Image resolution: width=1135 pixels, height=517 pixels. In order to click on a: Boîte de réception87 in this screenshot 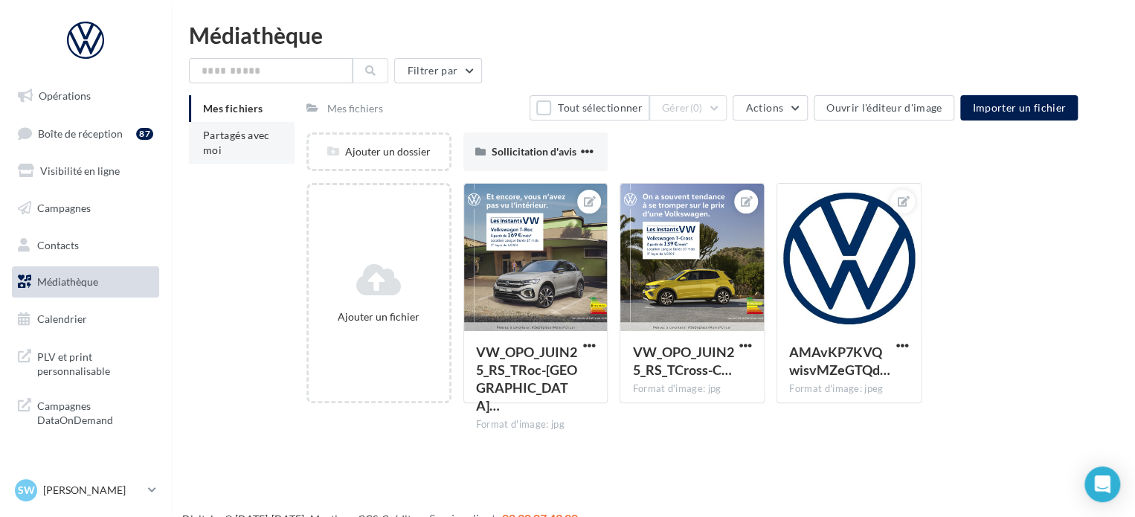, I will do `click(86, 133)`.